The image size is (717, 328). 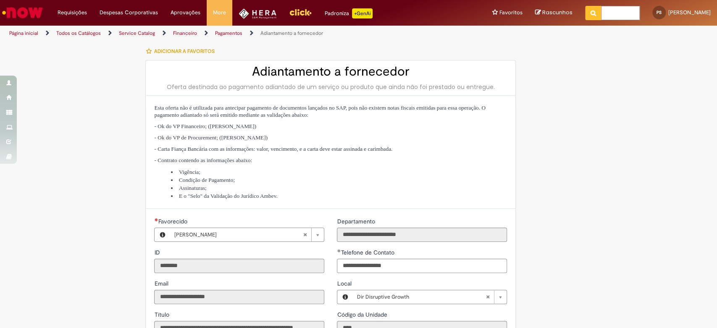 What do you see at coordinates (239, 297) in the screenshot?
I see `input: Email` at bounding box center [239, 297].